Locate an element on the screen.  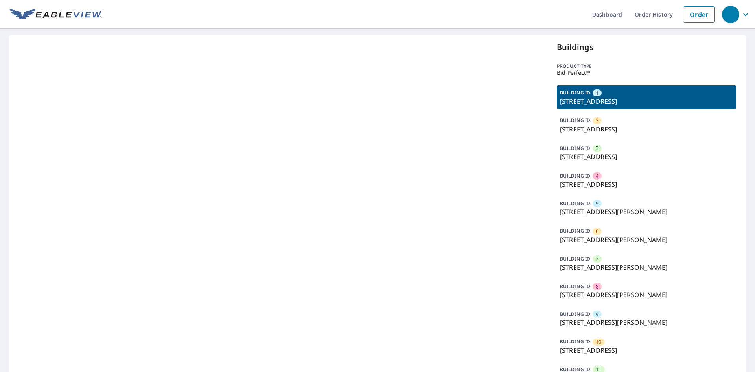
a: Order is located at coordinates (699, 15).